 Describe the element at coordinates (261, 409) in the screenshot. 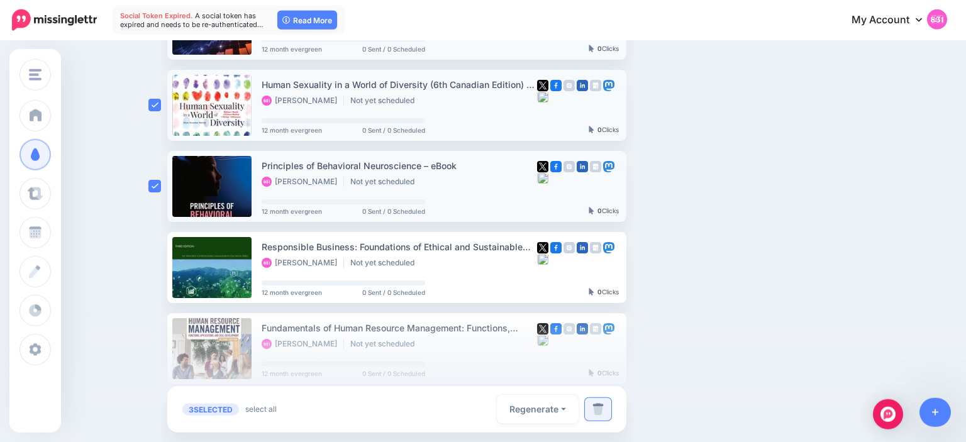

I see `a: select all` at that location.